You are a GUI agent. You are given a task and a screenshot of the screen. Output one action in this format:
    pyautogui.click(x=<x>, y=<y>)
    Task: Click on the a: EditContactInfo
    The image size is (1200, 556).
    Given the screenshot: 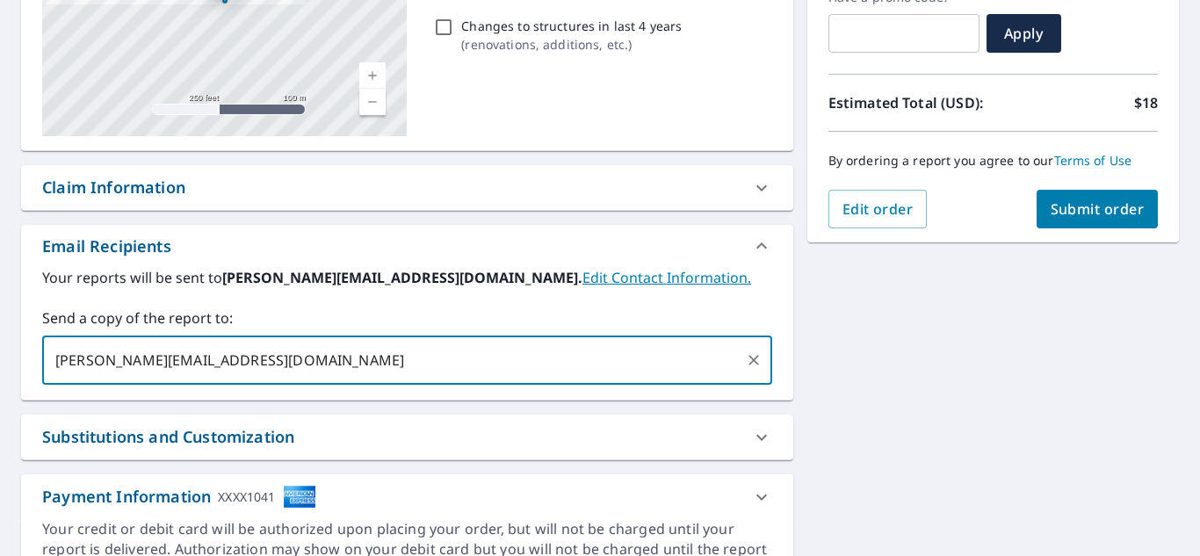 What is the action you would take?
    pyautogui.click(x=667, y=278)
    